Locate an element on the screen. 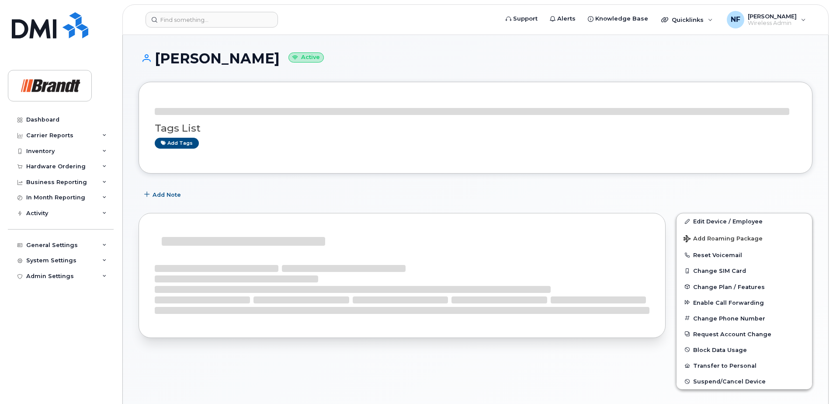 Image resolution: width=833 pixels, height=404 pixels. button: Change Plan / Features is located at coordinates (744, 287).